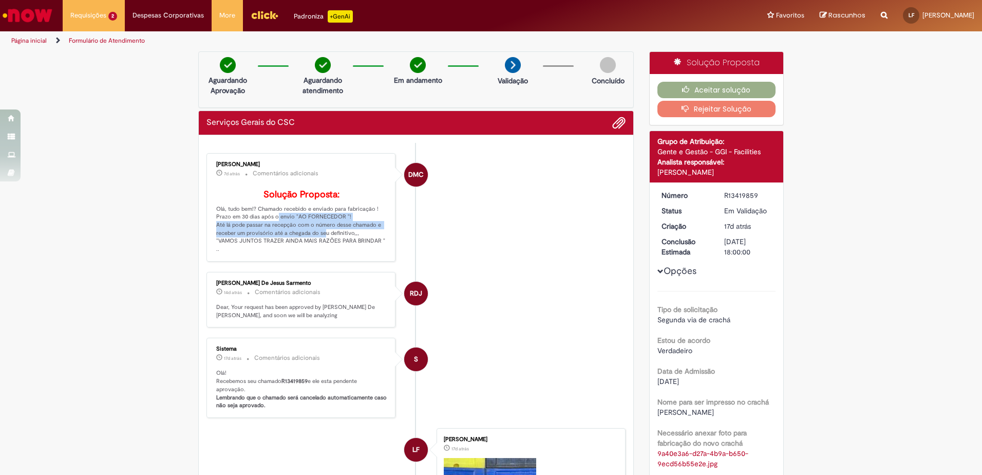 The image size is (982, 475). Describe the element at coordinates (748, 211) in the screenshot. I see `div: Em Validação` at that location.